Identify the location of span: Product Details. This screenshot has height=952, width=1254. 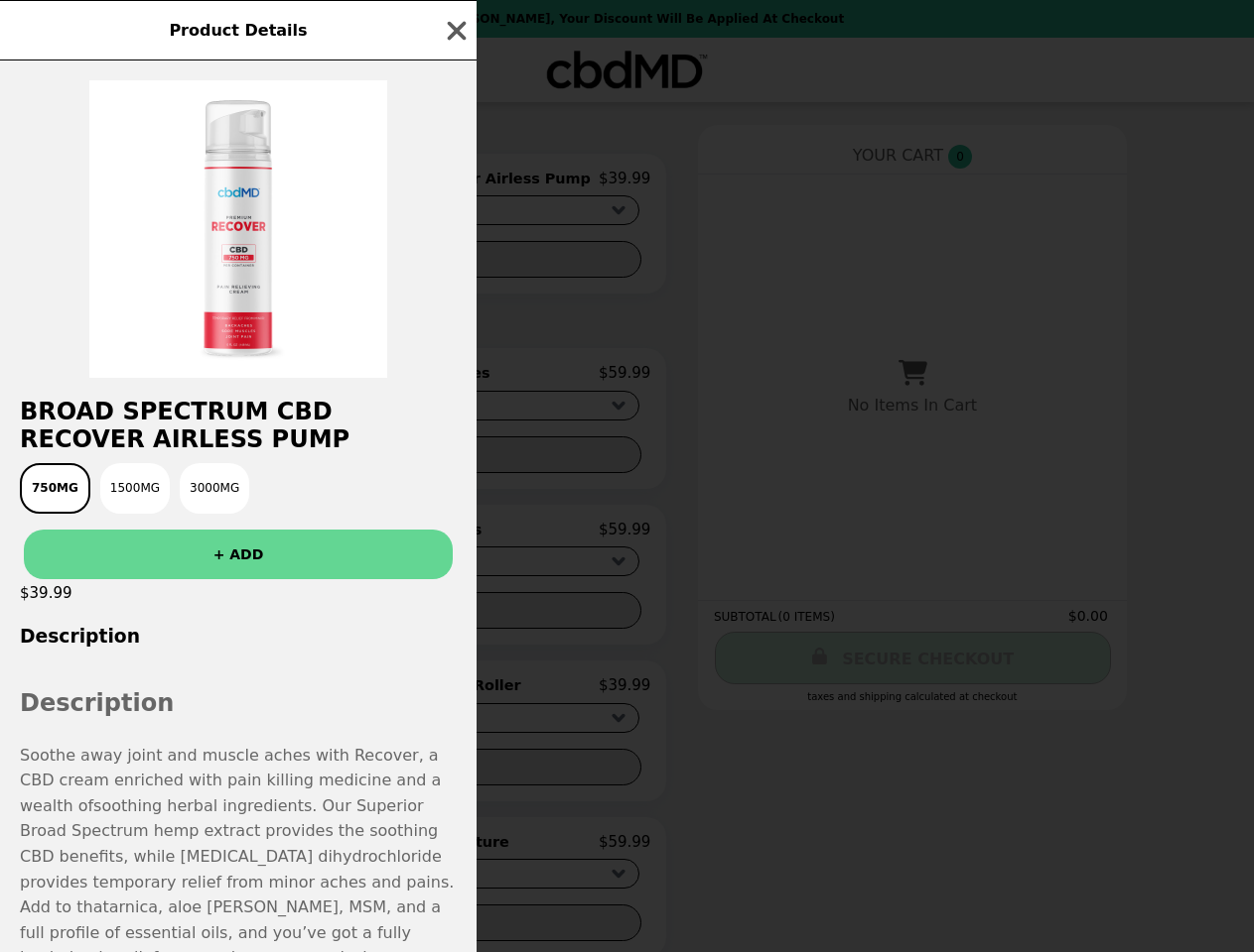
(237, 30).